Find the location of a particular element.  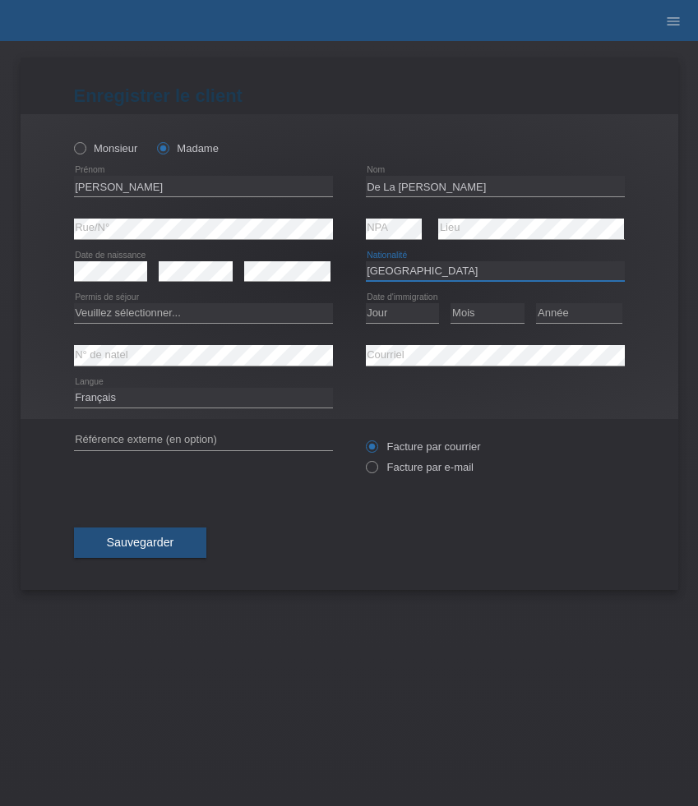

input: Monsieur is located at coordinates (79, 147).